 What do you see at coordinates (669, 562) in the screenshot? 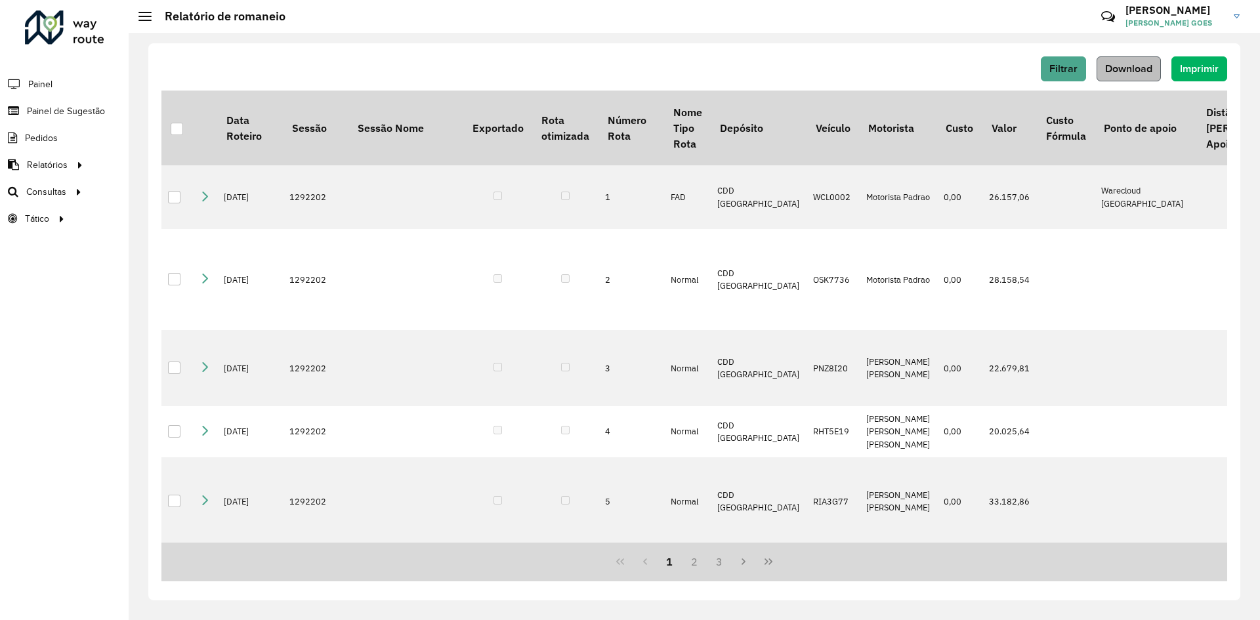
I see `button: 1` at bounding box center [669, 562].